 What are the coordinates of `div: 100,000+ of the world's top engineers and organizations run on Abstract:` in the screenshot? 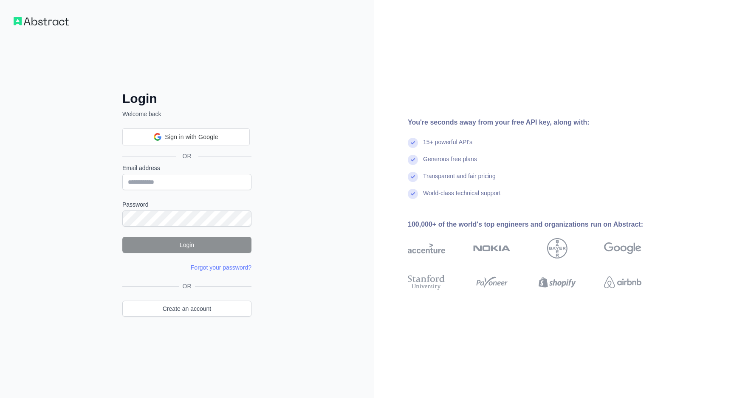 It's located at (538, 224).